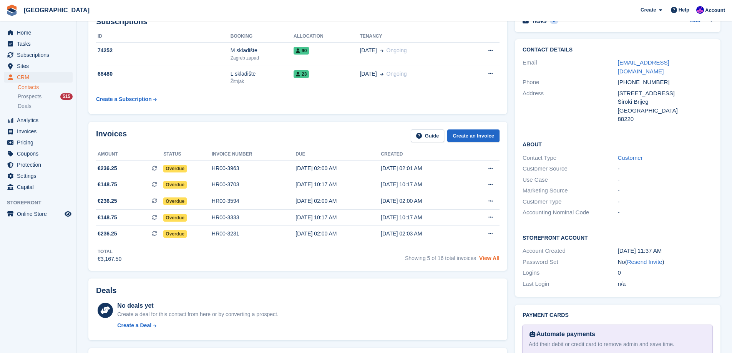 The width and height of the screenshot is (732, 353). Describe the element at coordinates (715, 10) in the screenshot. I see `span: Account` at that location.